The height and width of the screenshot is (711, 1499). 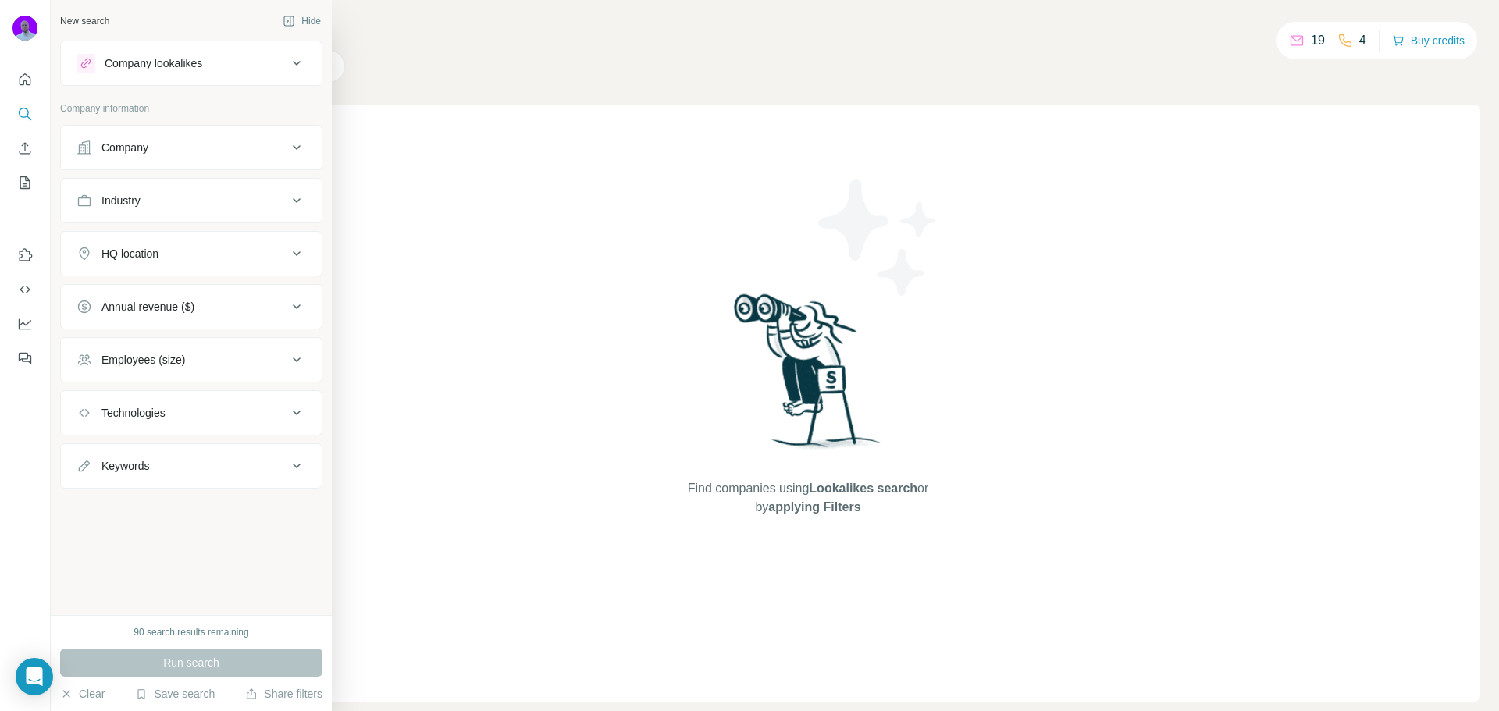 What do you see at coordinates (808, 498) in the screenshot?
I see `span: Find companies using or by` at bounding box center [808, 498].